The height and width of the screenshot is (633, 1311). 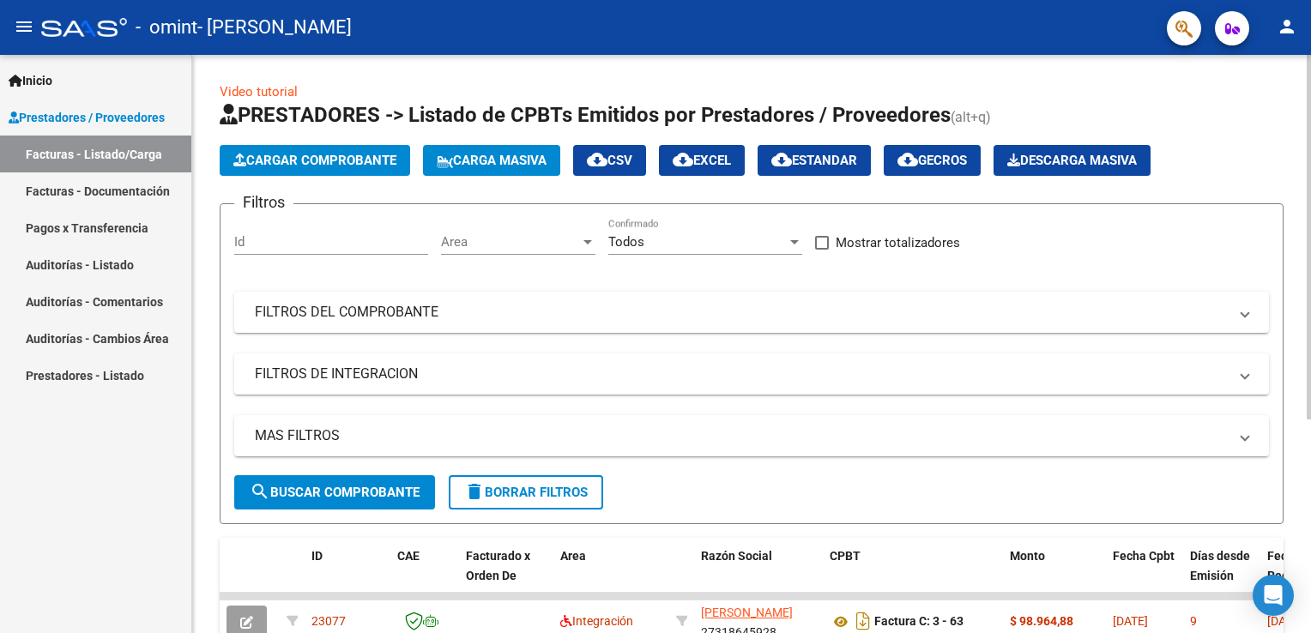 What do you see at coordinates (335, 493) in the screenshot?
I see `span: Buscar Comprobante` at bounding box center [335, 493].